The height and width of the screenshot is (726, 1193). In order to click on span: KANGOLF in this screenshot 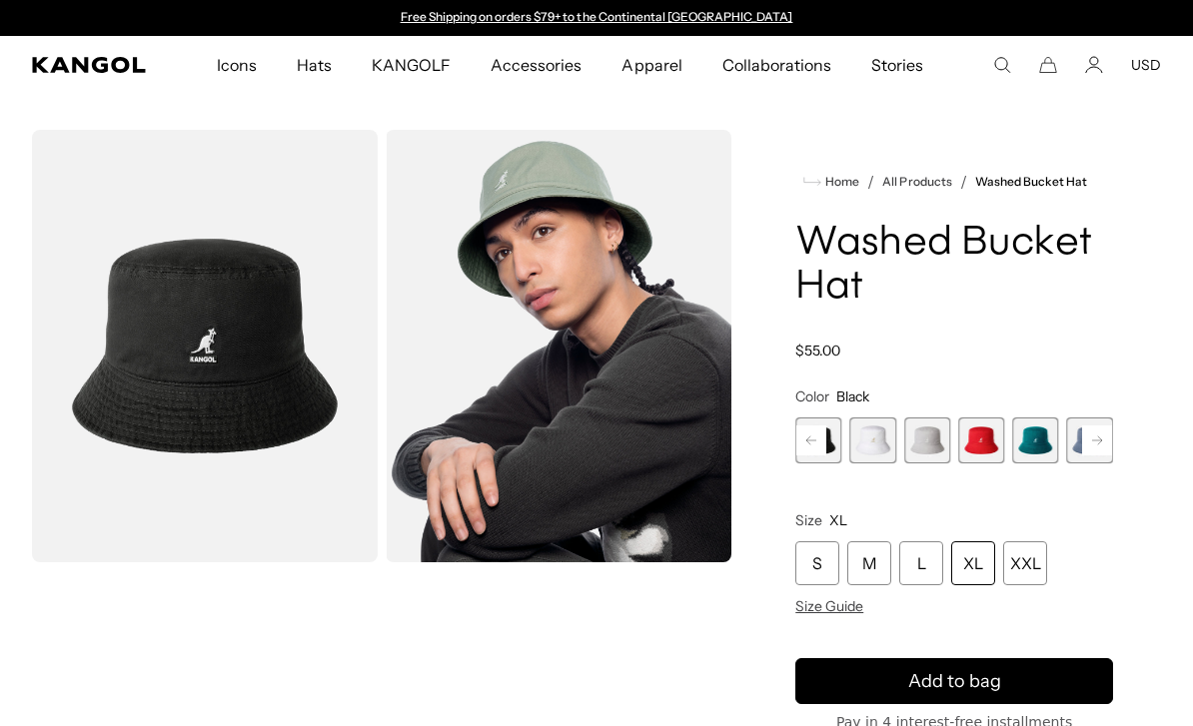, I will do `click(411, 65)`.